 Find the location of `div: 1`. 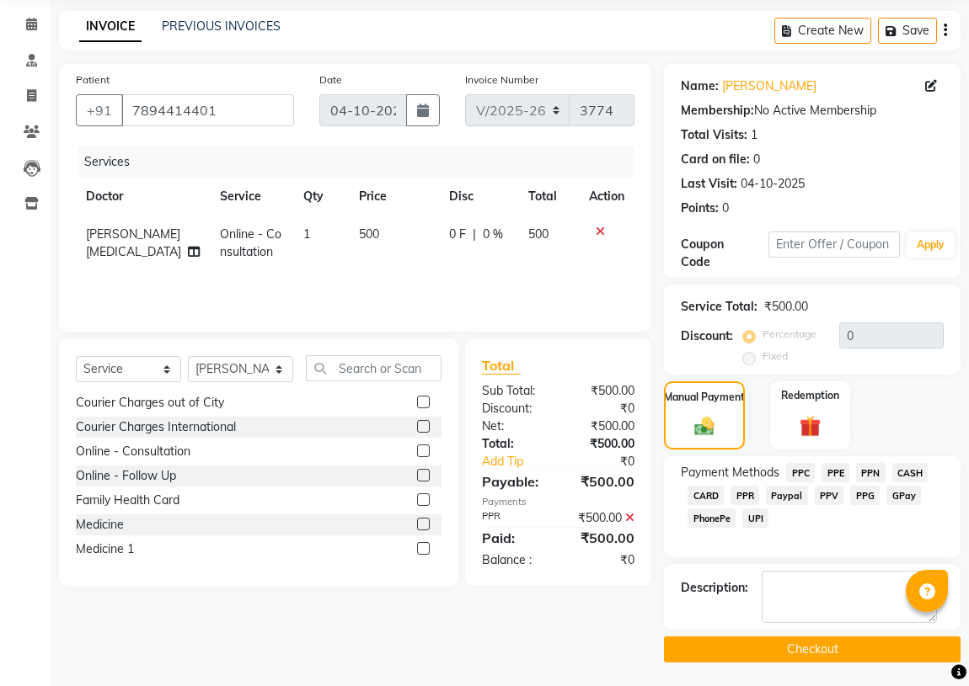

div: 1 is located at coordinates (754, 135).